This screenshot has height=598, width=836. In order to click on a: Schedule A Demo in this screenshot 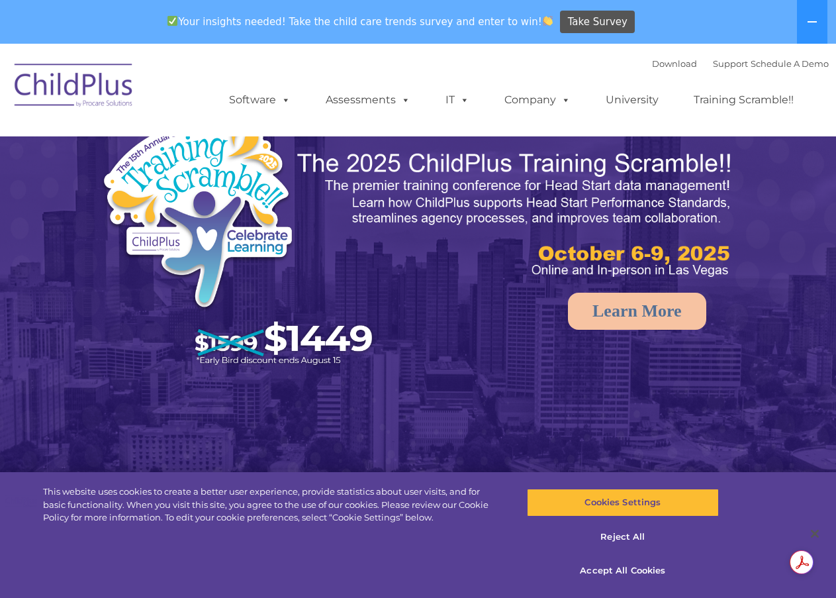, I will do `click(789, 64)`.